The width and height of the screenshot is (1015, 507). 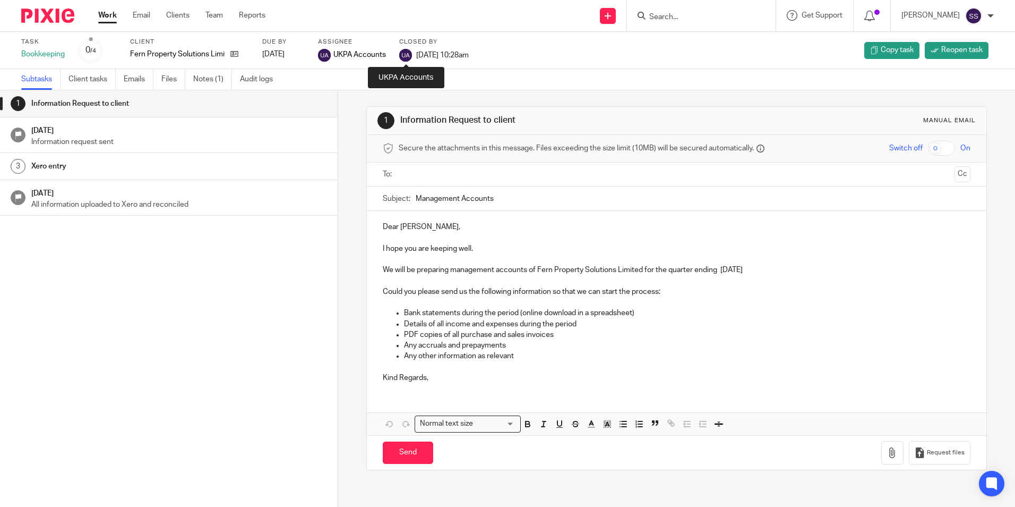 What do you see at coordinates (130, 166) in the screenshot?
I see `h1: Xero entry` at bounding box center [130, 166].